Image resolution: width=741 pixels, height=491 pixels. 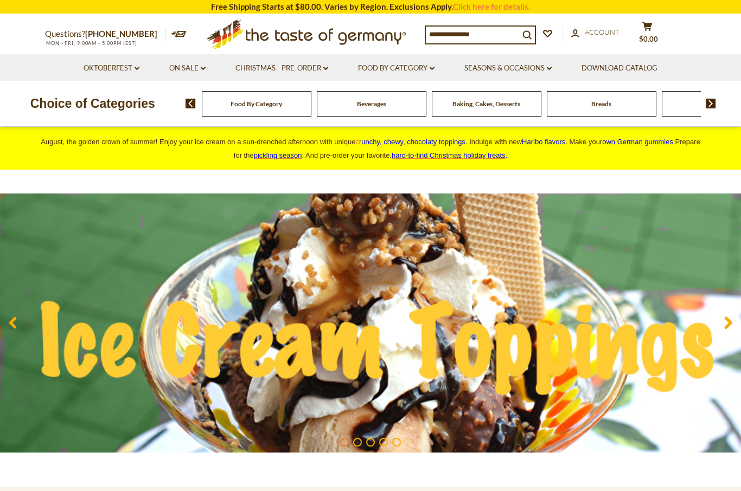 I want to click on a: Beverages, so click(x=371, y=104).